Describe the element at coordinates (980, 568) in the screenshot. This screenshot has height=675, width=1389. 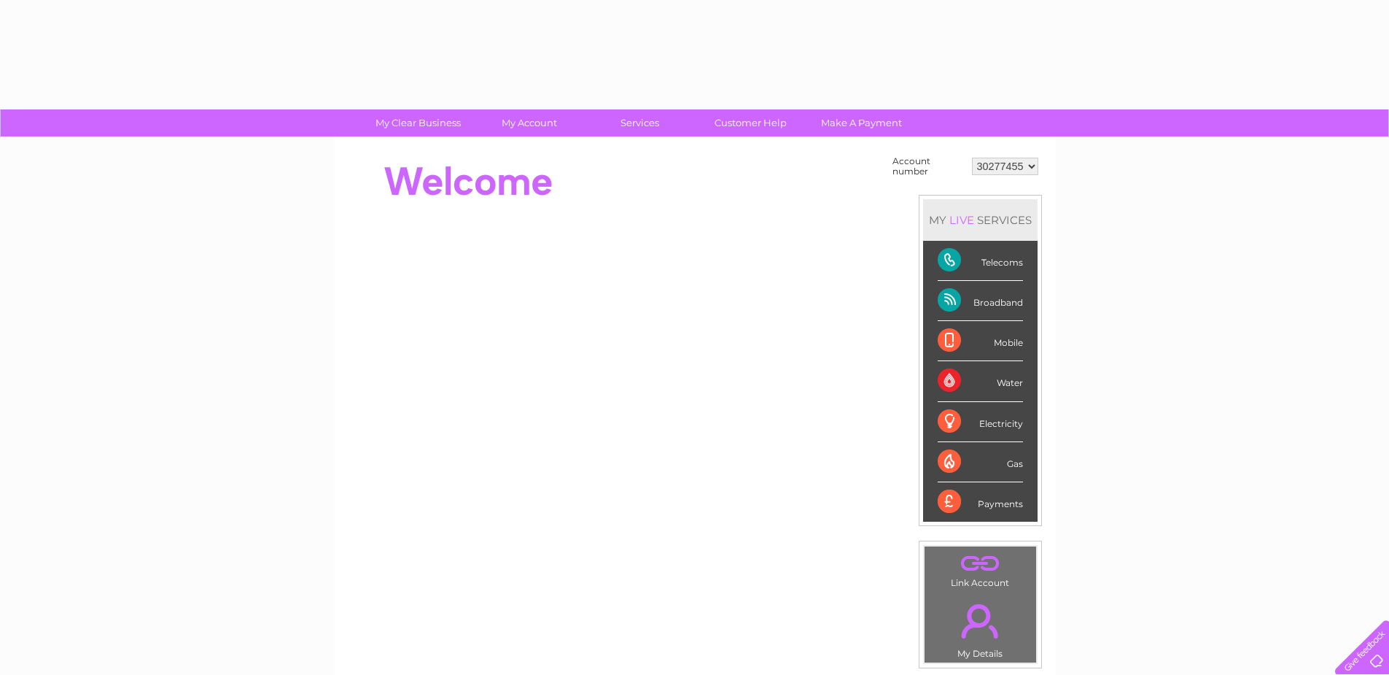
I see `td: Link Account` at that location.